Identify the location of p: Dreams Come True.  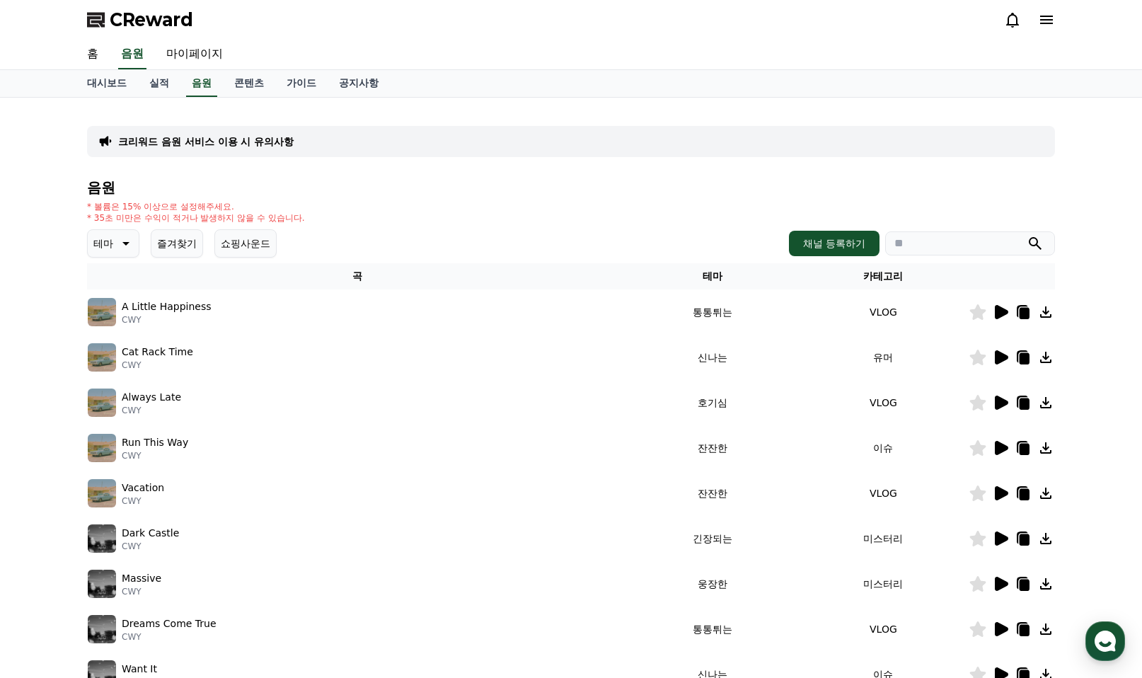
(169, 623).